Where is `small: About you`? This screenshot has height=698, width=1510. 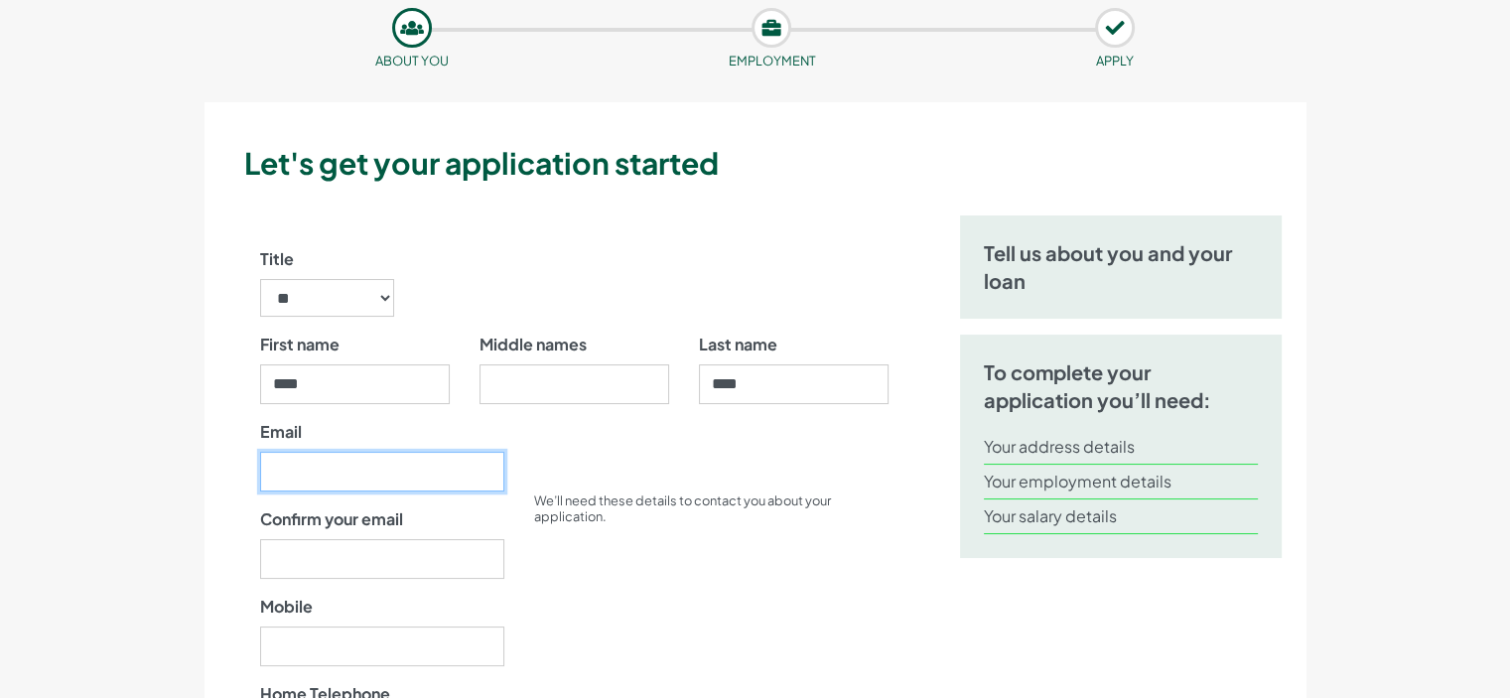 small: About you is located at coordinates (412, 61).